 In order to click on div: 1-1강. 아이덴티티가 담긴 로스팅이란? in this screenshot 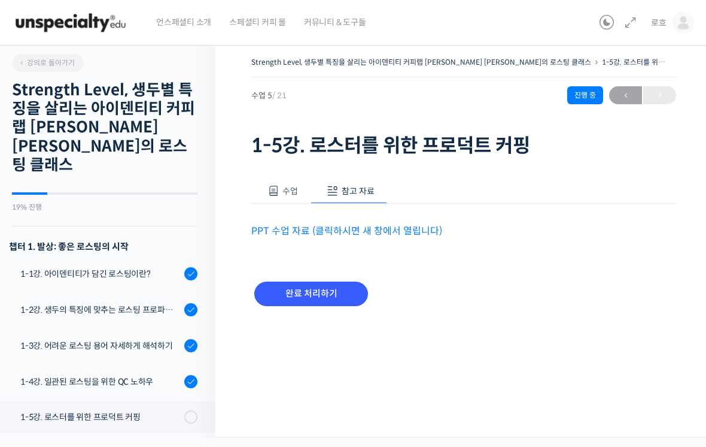, I will do `click(101, 274)`.